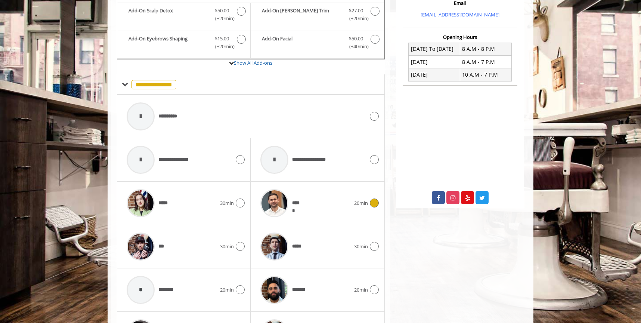 Image resolution: width=641 pixels, height=323 pixels. Describe the element at coordinates (486, 49) in the screenshot. I see `td: 8 A.M - 8 P.M` at that location.